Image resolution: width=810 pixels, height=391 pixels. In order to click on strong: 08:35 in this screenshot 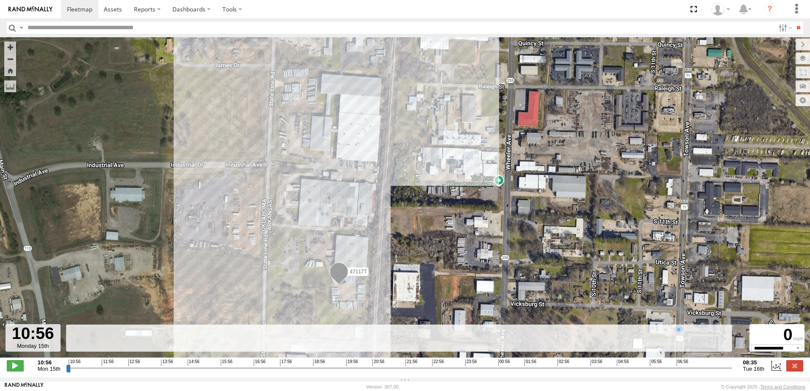, I will do `click(754, 363)`.